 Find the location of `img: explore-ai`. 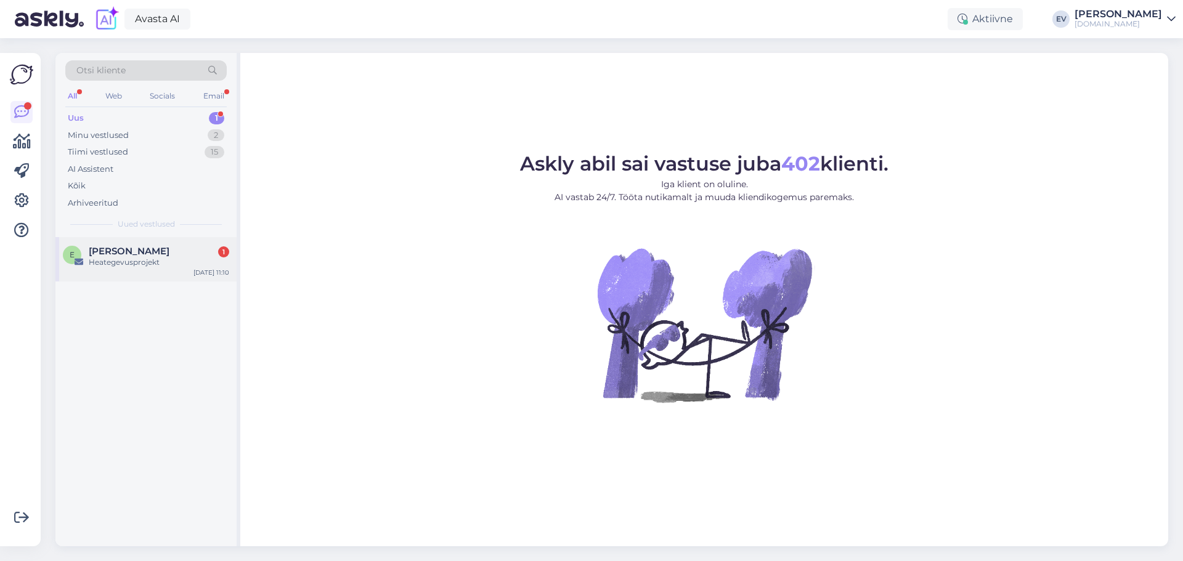

img: explore-ai is located at coordinates (107, 19).